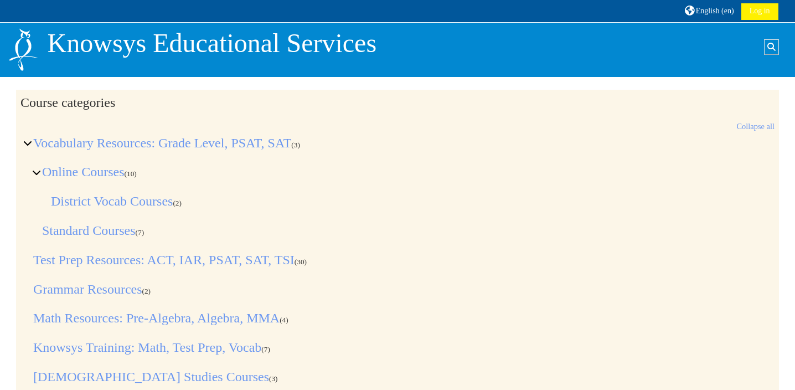 The width and height of the screenshot is (795, 390). Describe the element at coordinates (397, 102) in the screenshot. I see `h2: Course categories` at that location.